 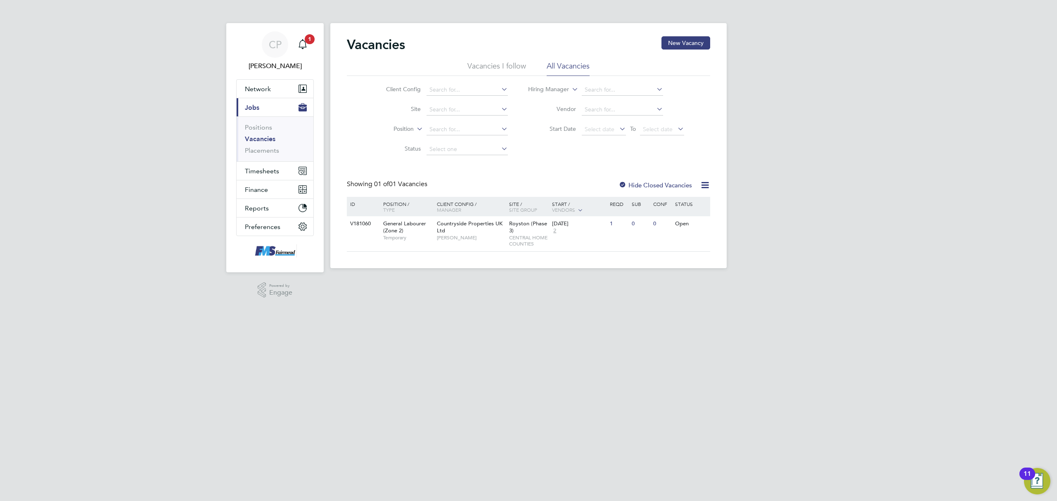 I want to click on label: Site, so click(x=397, y=109).